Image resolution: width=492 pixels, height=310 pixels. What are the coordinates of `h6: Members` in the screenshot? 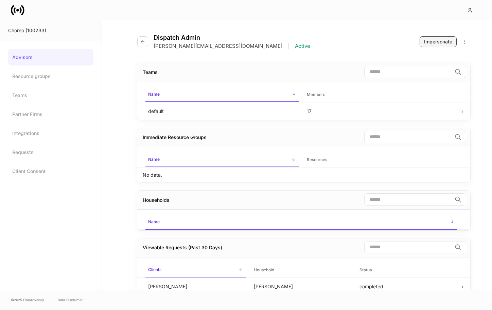 It's located at (316, 94).